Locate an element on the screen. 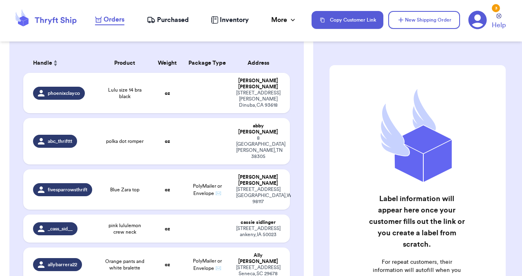  button: Copy Customer Link is located at coordinates (347, 20).